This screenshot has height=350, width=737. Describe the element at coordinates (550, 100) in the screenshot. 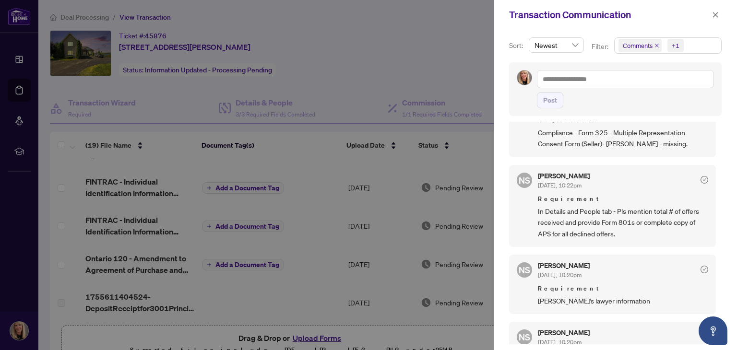

I see `button: Post` at that location.